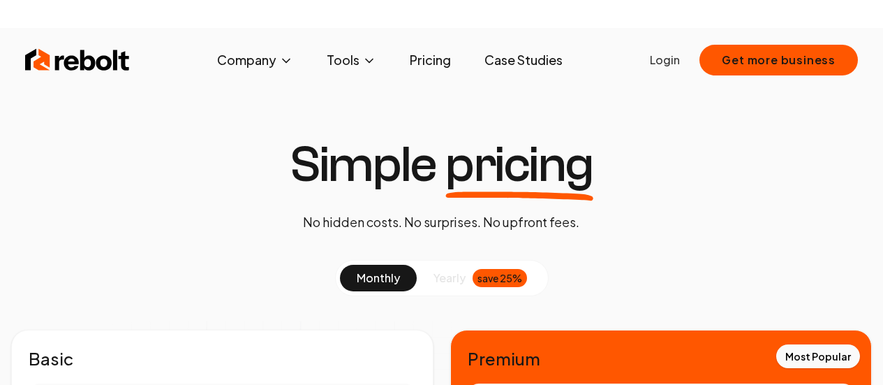 The height and width of the screenshot is (385, 883). What do you see at coordinates (222, 358) in the screenshot?
I see `h2: Basic` at bounding box center [222, 358].